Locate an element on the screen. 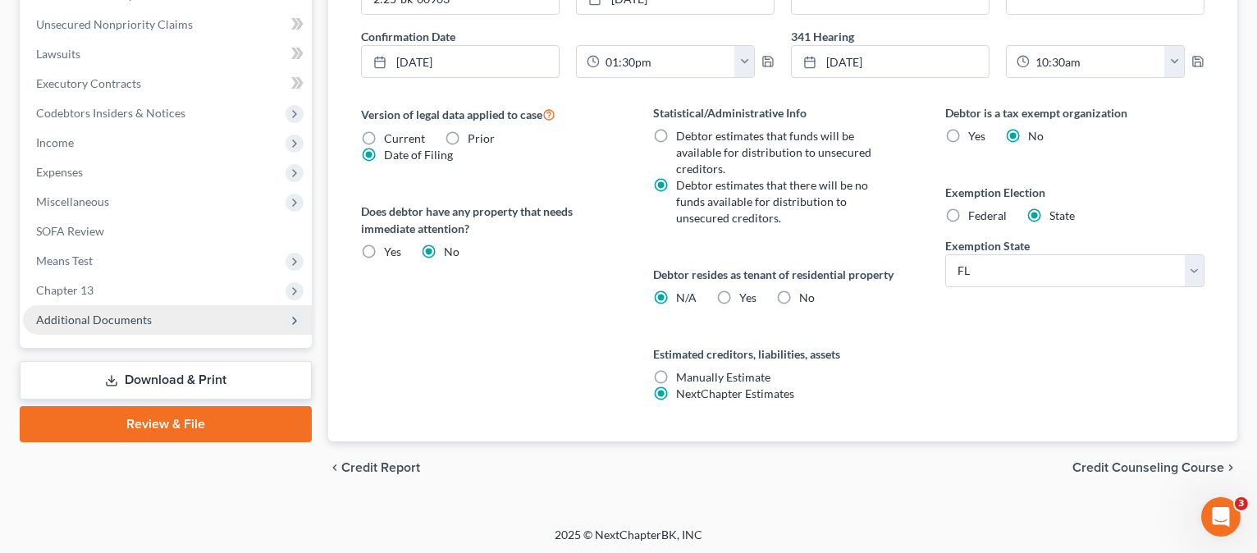 The width and height of the screenshot is (1257, 553). span: Income is located at coordinates (55, 142).